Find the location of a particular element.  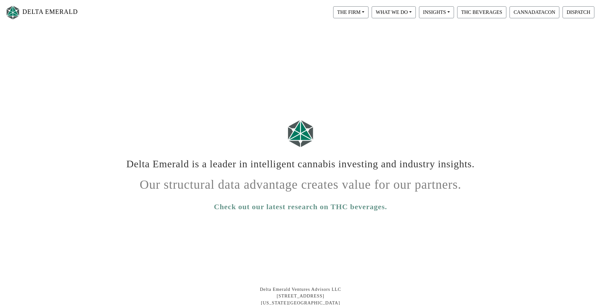

button: INSIGHTS is located at coordinates (436, 12).